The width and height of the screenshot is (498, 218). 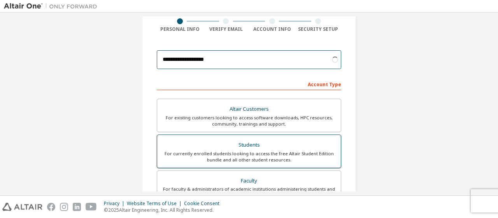 I want to click on div: Altair Customers, so click(x=249, y=109).